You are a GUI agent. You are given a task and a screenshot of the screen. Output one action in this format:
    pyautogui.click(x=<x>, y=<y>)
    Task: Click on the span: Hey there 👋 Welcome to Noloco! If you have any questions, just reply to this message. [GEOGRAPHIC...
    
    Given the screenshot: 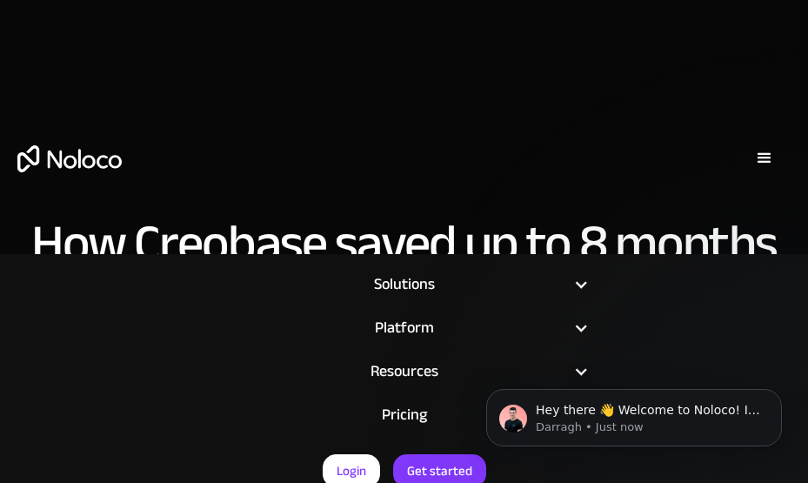 What is the action you would take?
    pyautogui.click(x=188, y=83)
    